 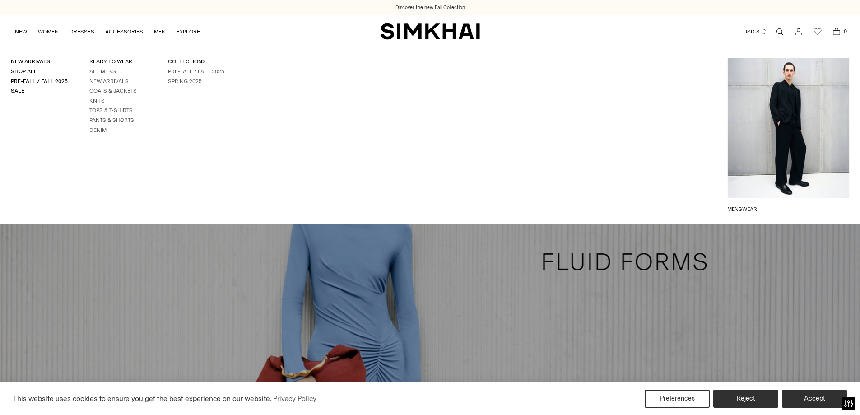 What do you see at coordinates (780, 32) in the screenshot?
I see `a: Open search modal` at bounding box center [780, 32].